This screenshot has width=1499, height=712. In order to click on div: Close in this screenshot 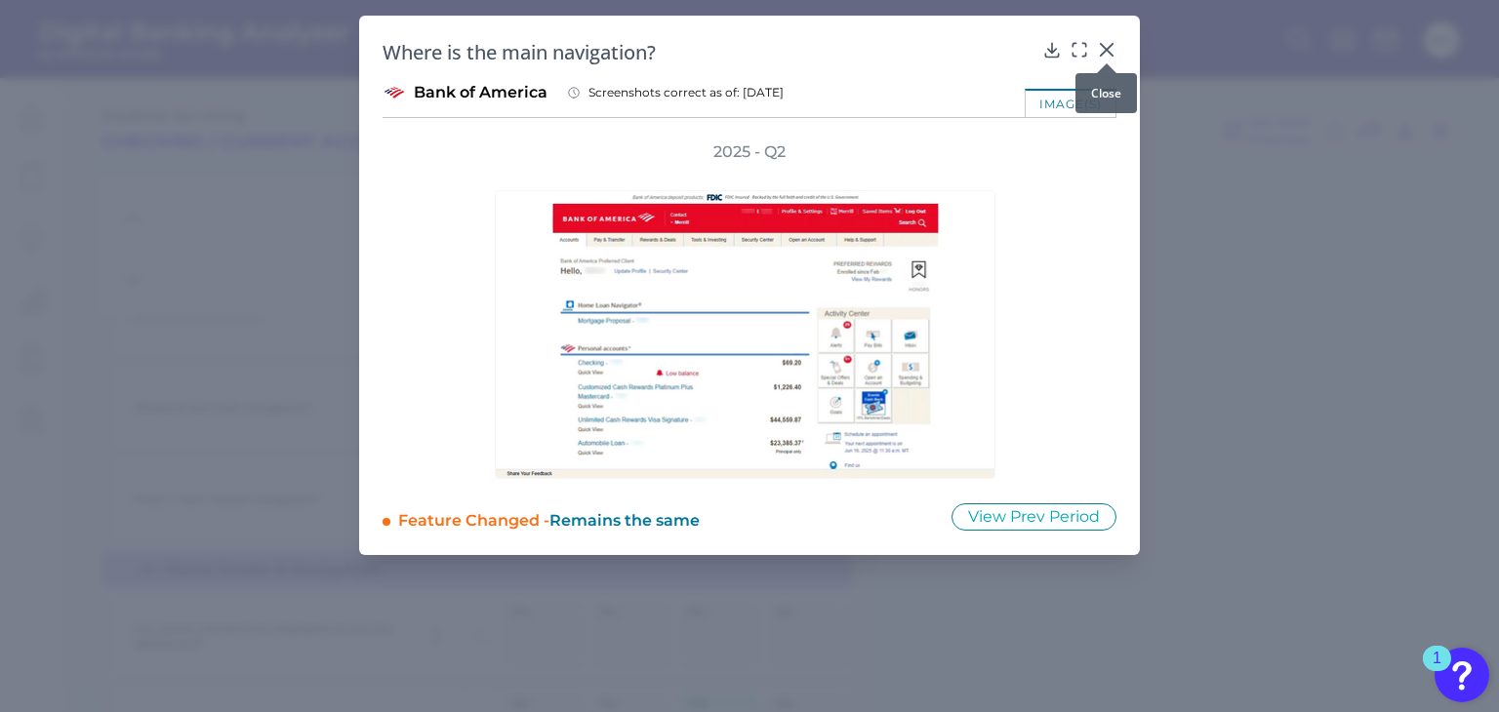, I will do `click(1105, 93)`.